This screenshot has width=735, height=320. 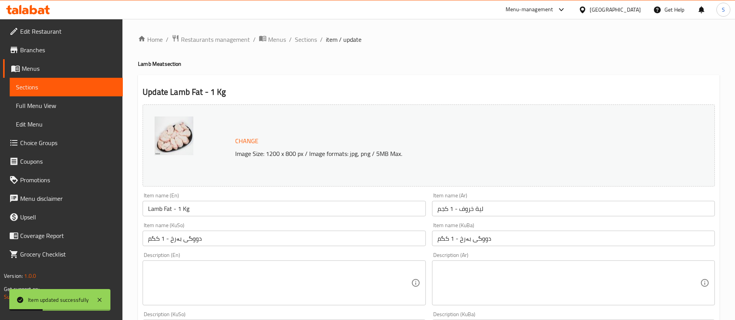 What do you see at coordinates (68, 50) in the screenshot?
I see `span: Branches` at bounding box center [68, 50].